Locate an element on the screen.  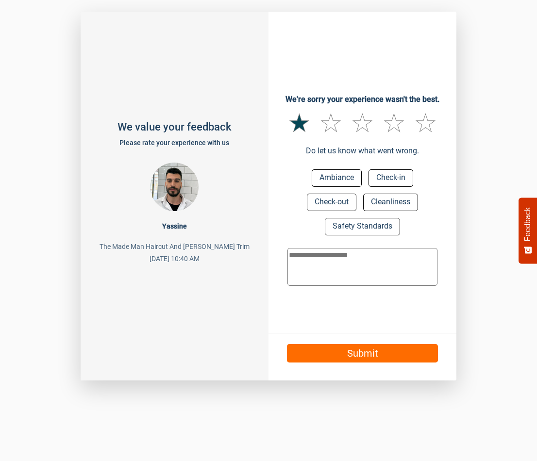
button: Ambiance is located at coordinates (336, 178).